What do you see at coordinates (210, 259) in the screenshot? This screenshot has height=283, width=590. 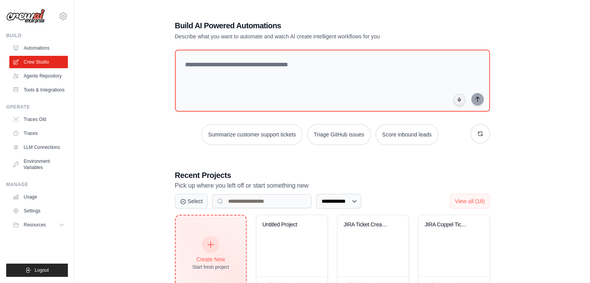 I see `div: Create New` at bounding box center [210, 259].